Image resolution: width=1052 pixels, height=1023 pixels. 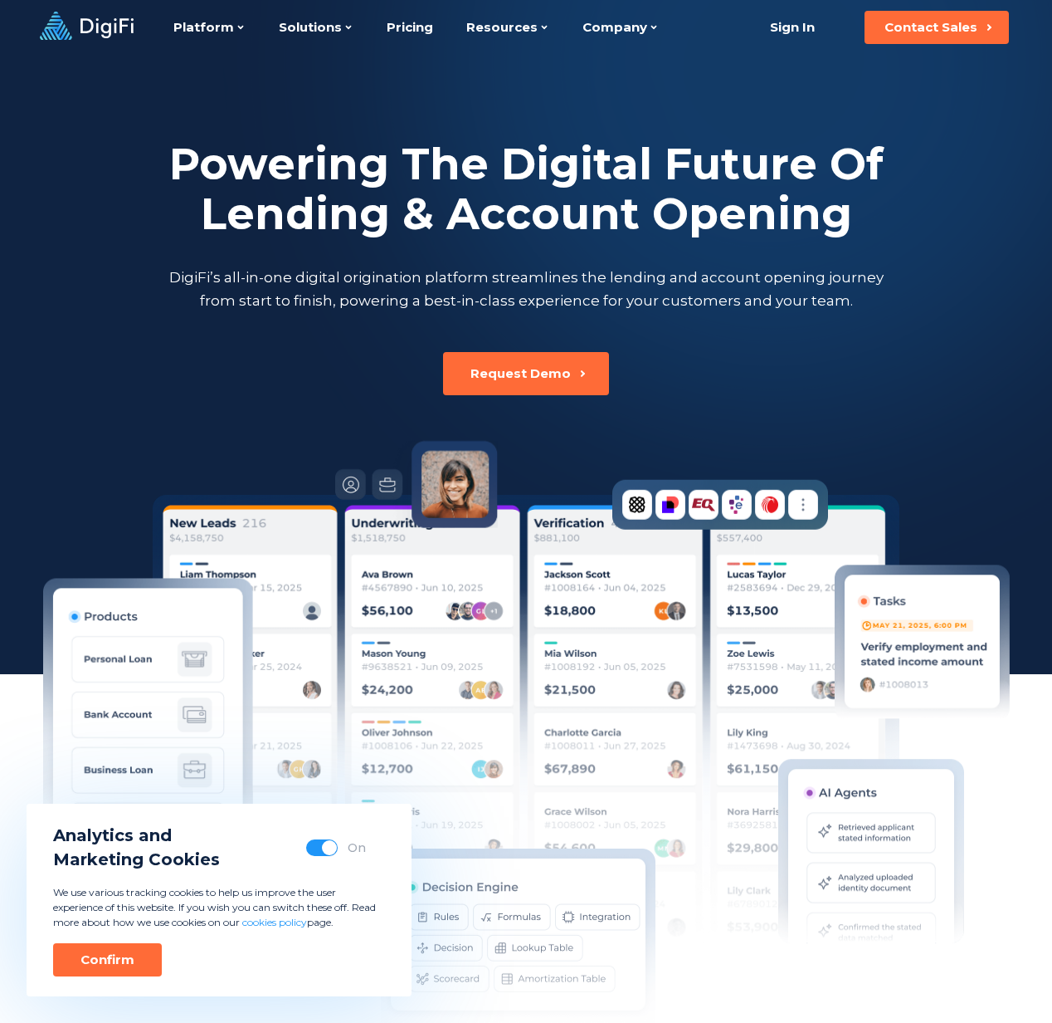 What do you see at coordinates (526, 289) in the screenshot?
I see `p: DigiFi’s all-in-one digital origination platform streamlines the lending and account opening jour...` at bounding box center [526, 289].